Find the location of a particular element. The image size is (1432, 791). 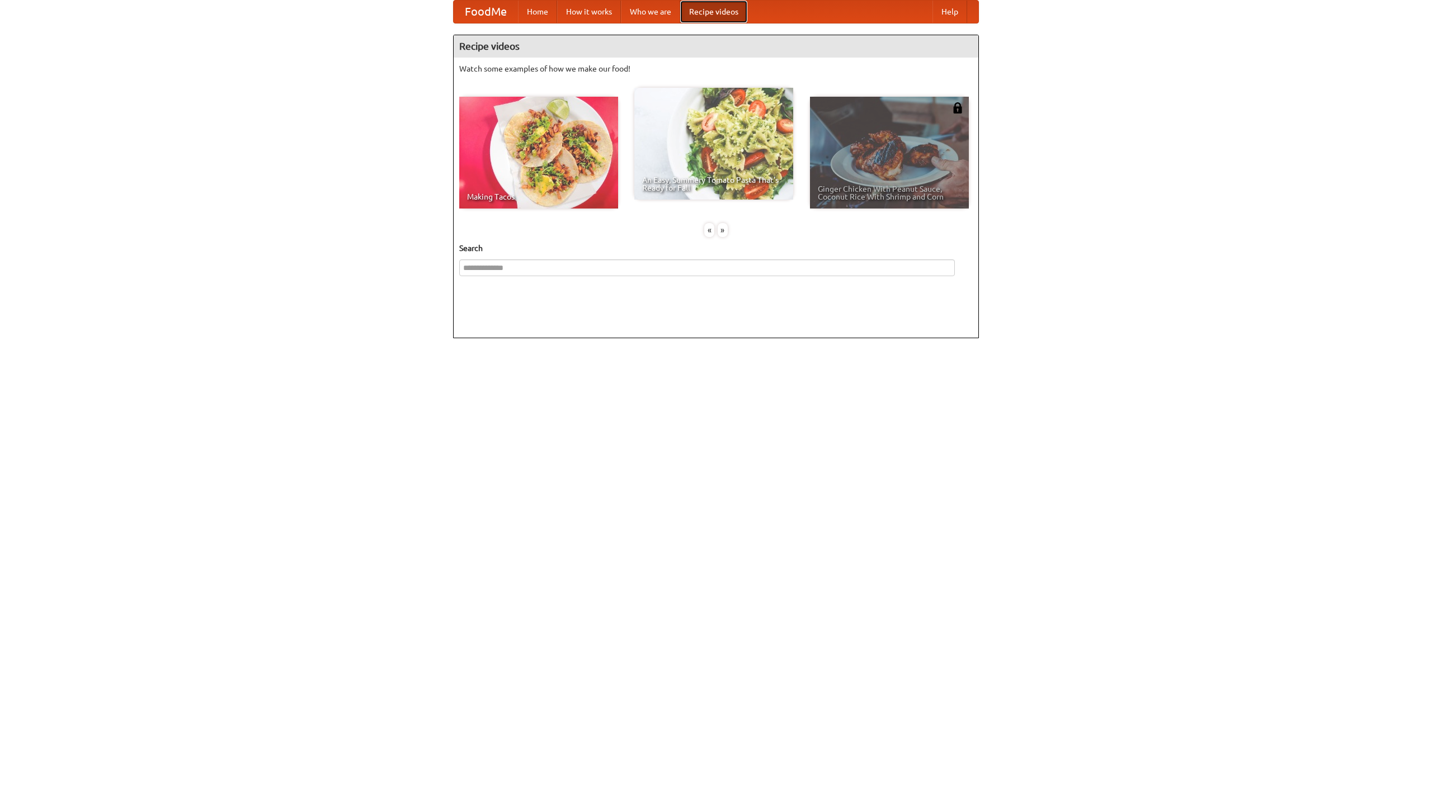

p: Watch some examples of how we make our food! is located at coordinates (716, 69).